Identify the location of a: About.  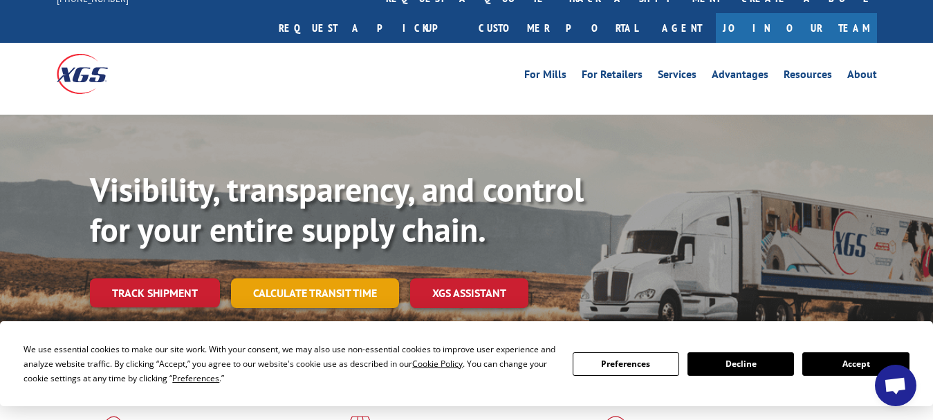
(862, 77).